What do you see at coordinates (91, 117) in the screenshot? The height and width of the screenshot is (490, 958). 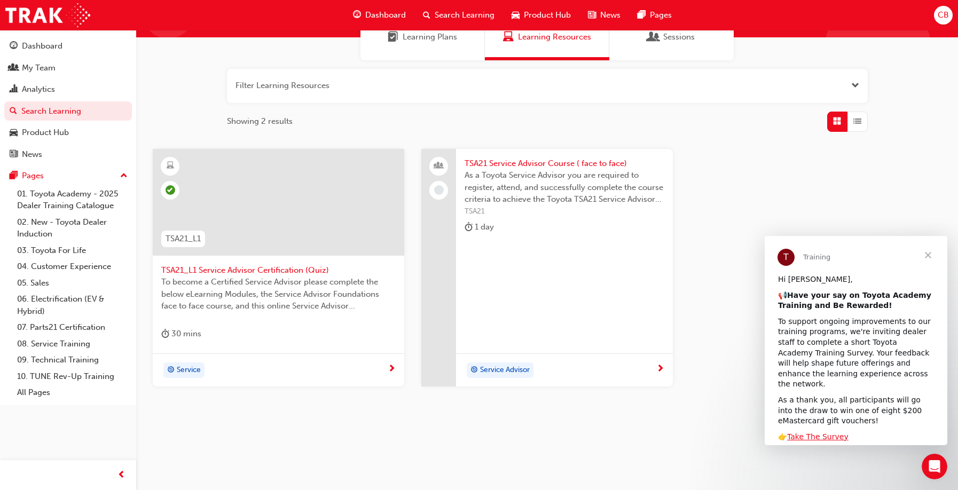 I see `div: To support ongoing improvements to our training programs, we're inviting dealer staff to complete...` at bounding box center [91, 117].